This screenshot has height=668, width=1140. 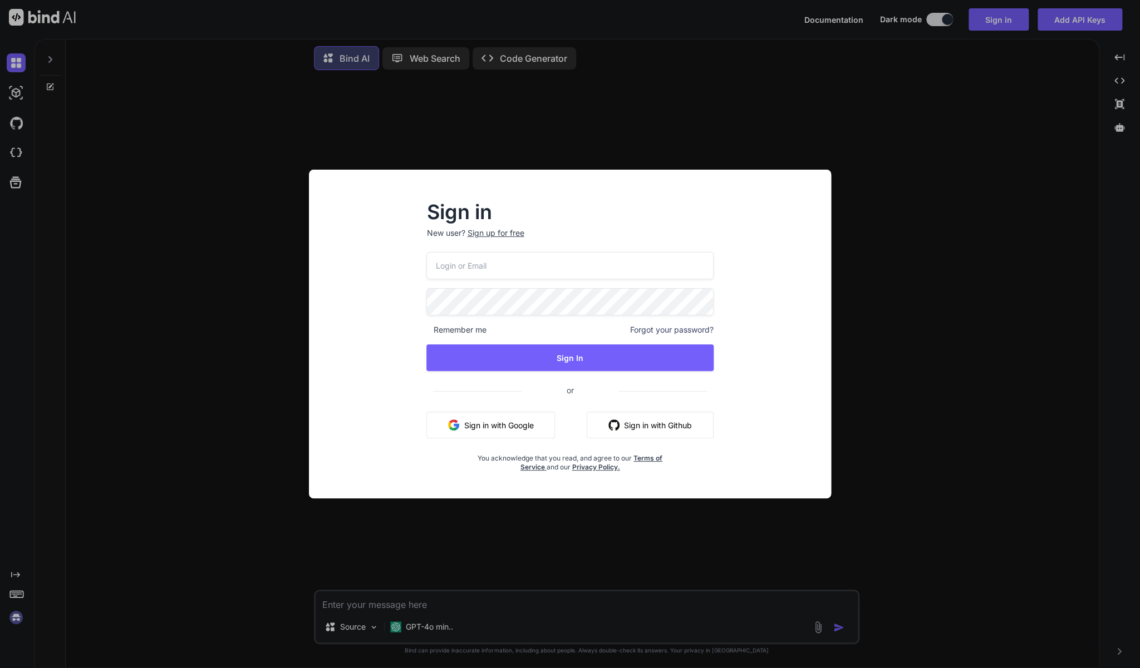 What do you see at coordinates (569, 265) in the screenshot?
I see `input: Login or Email` at bounding box center [569, 265].